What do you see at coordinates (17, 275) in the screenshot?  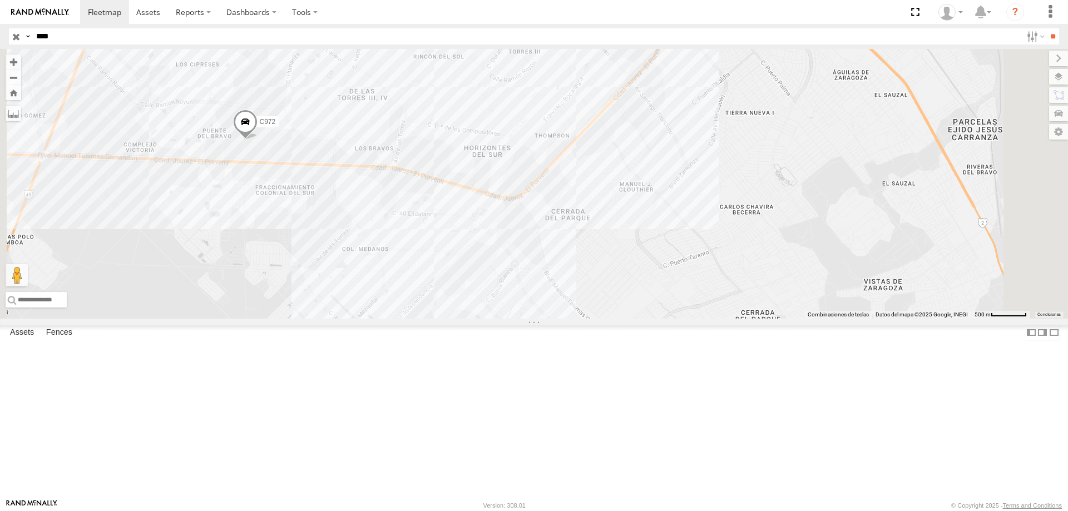 I see `button: Arrastra el hombrecito naranja al mapa para abrir Street View` at bounding box center [17, 275].